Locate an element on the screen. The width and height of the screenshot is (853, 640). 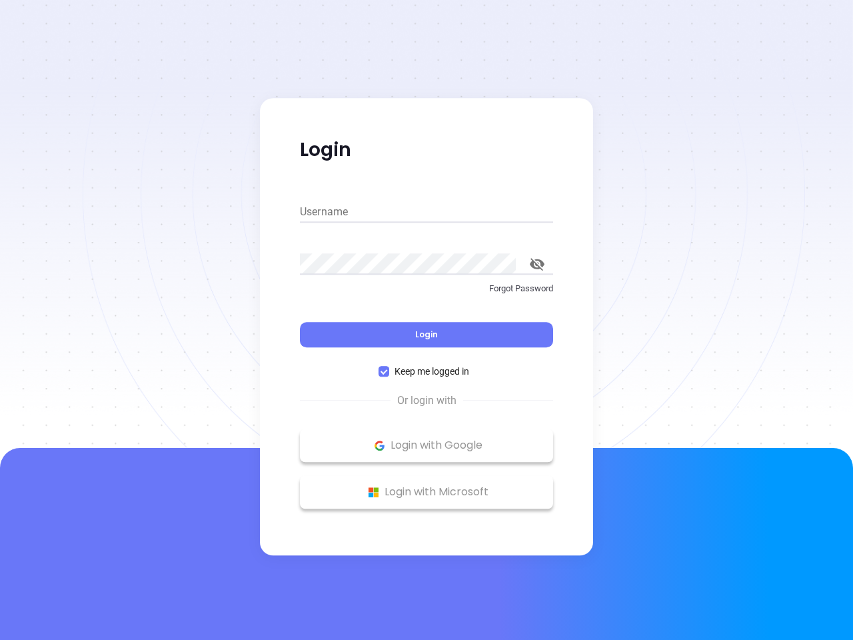
span: Or login with is located at coordinates (427, 401).